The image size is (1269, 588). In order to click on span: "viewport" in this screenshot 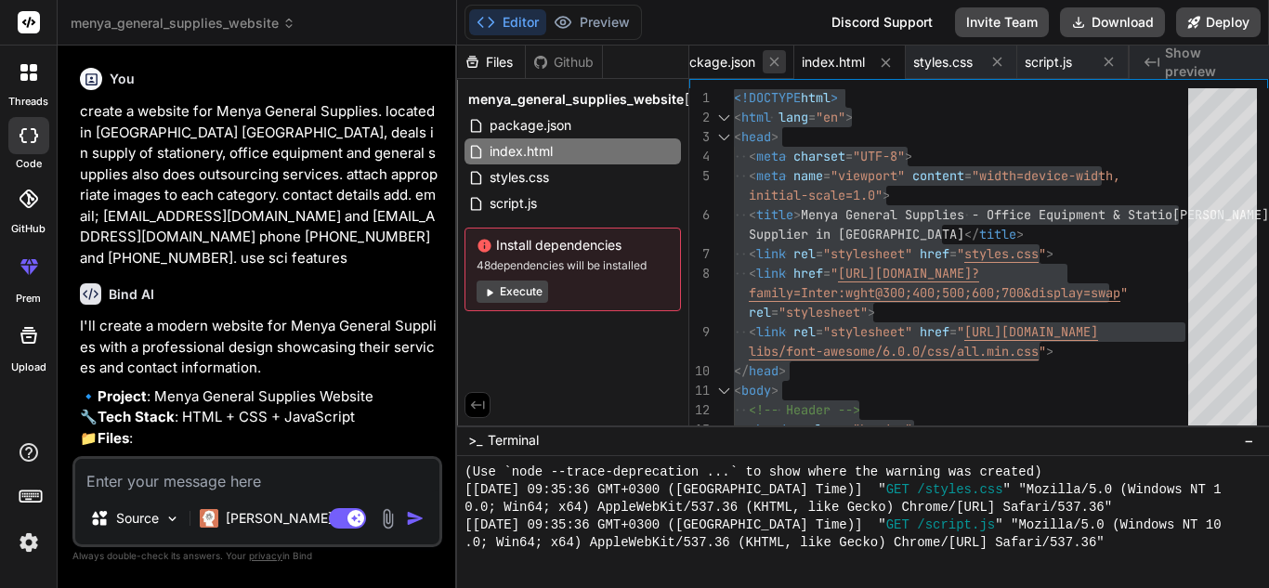, I will do `click(868, 176)`.